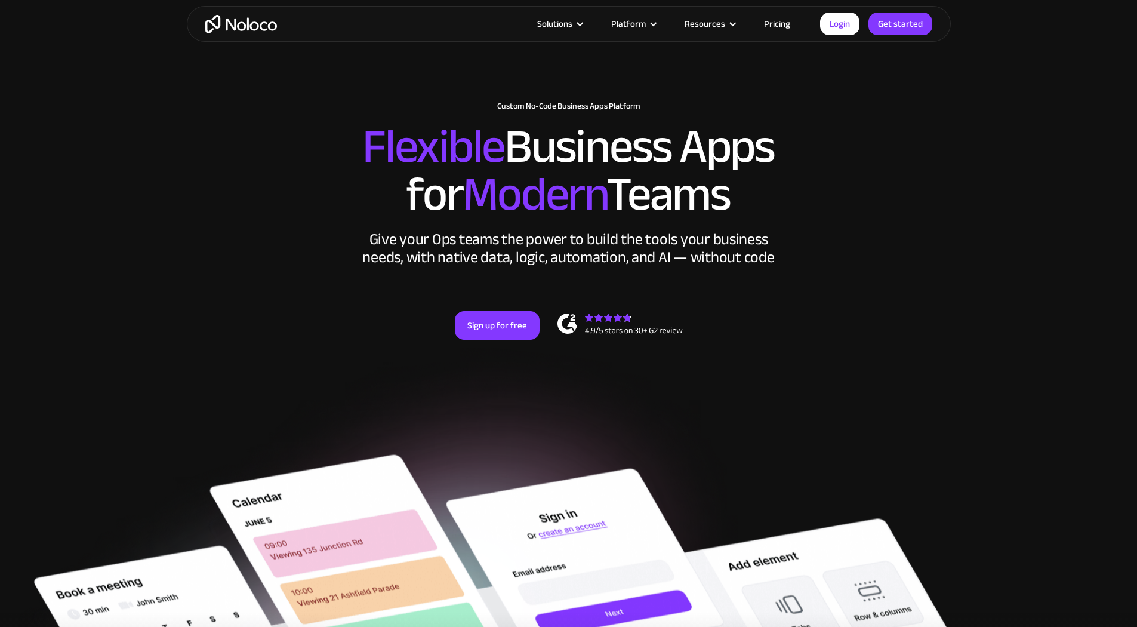 The width and height of the screenshot is (1137, 627). I want to click on span: Flexible, so click(433, 146).